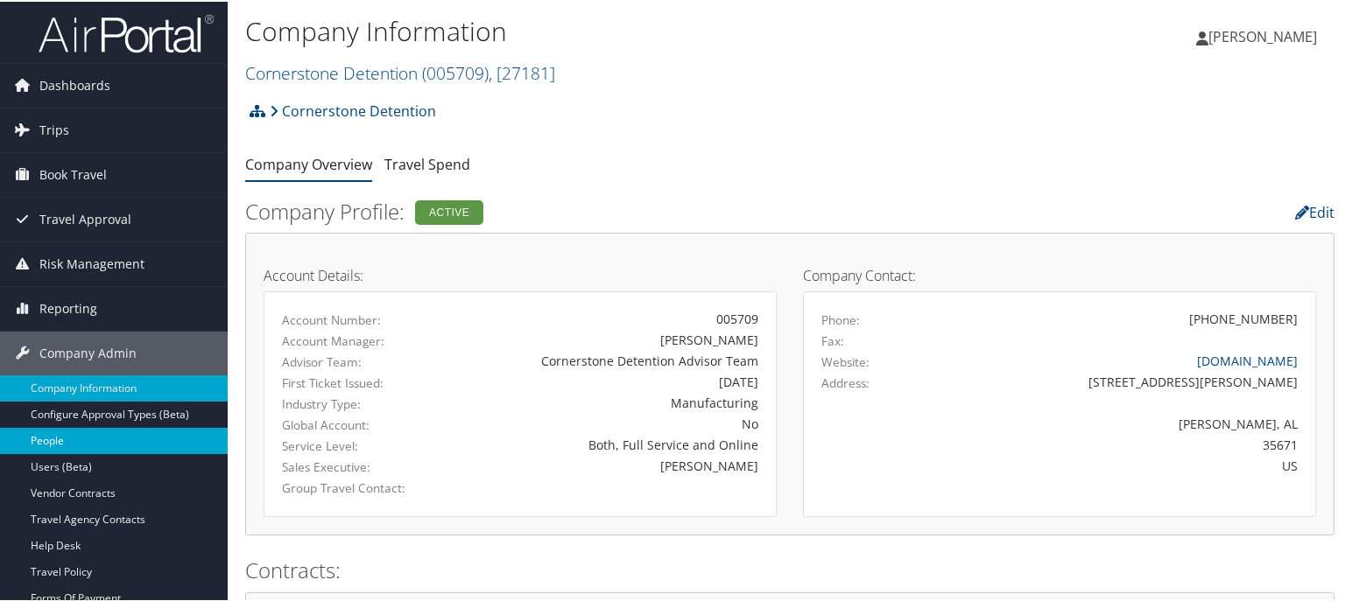 The height and width of the screenshot is (601, 1345). I want to click on div: 35671, so click(1122, 443).